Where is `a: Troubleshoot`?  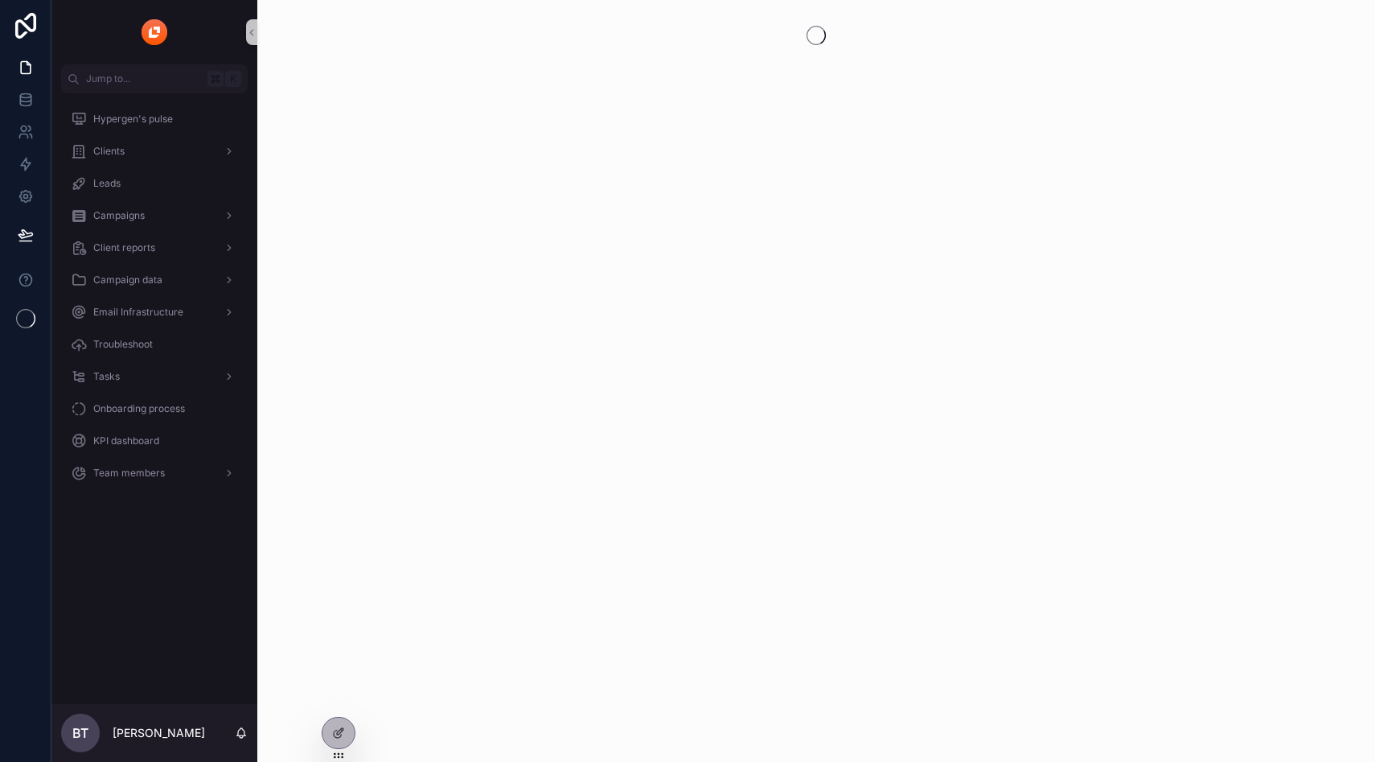
a: Troubleshoot is located at coordinates (154, 344).